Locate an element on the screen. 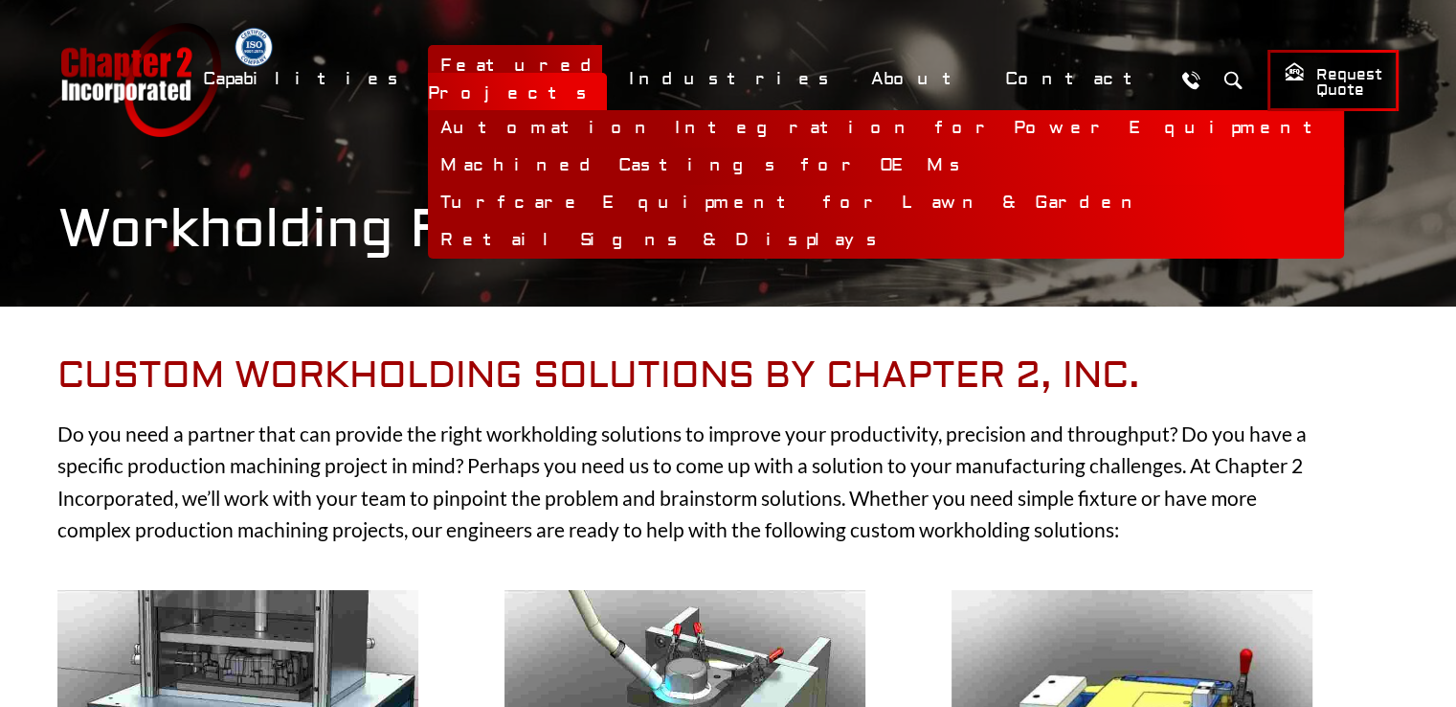 The height and width of the screenshot is (707, 1456). p: Do you need a partner that can provide the right workholding solutions to improve your productivi... is located at coordinates (685, 482).